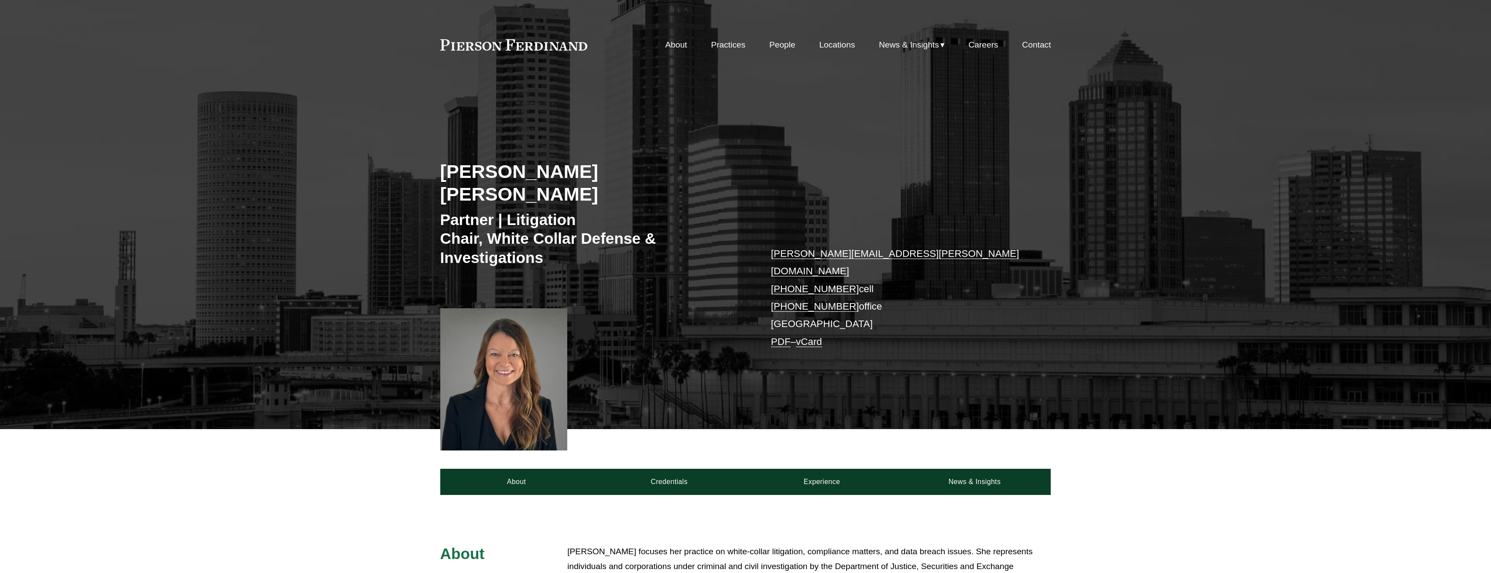 The image size is (1491, 573). I want to click on span: News & Insights, so click(909, 45).